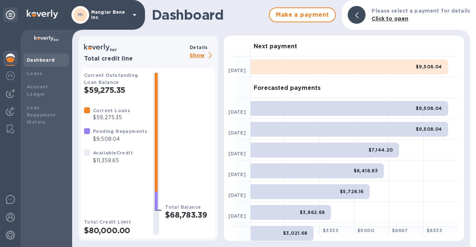 This screenshot has height=247, width=476. I want to click on h2: $68,783.39, so click(188, 215).